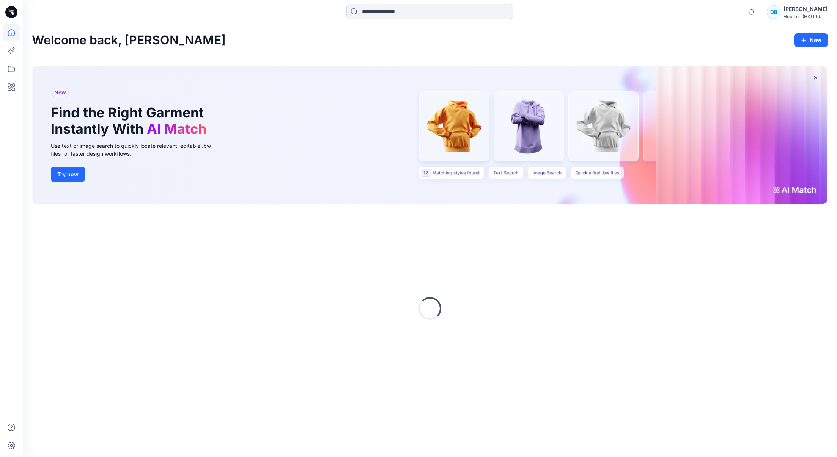 The width and height of the screenshot is (837, 457). What do you see at coordinates (68, 174) in the screenshot?
I see `button: Try now` at bounding box center [68, 174].